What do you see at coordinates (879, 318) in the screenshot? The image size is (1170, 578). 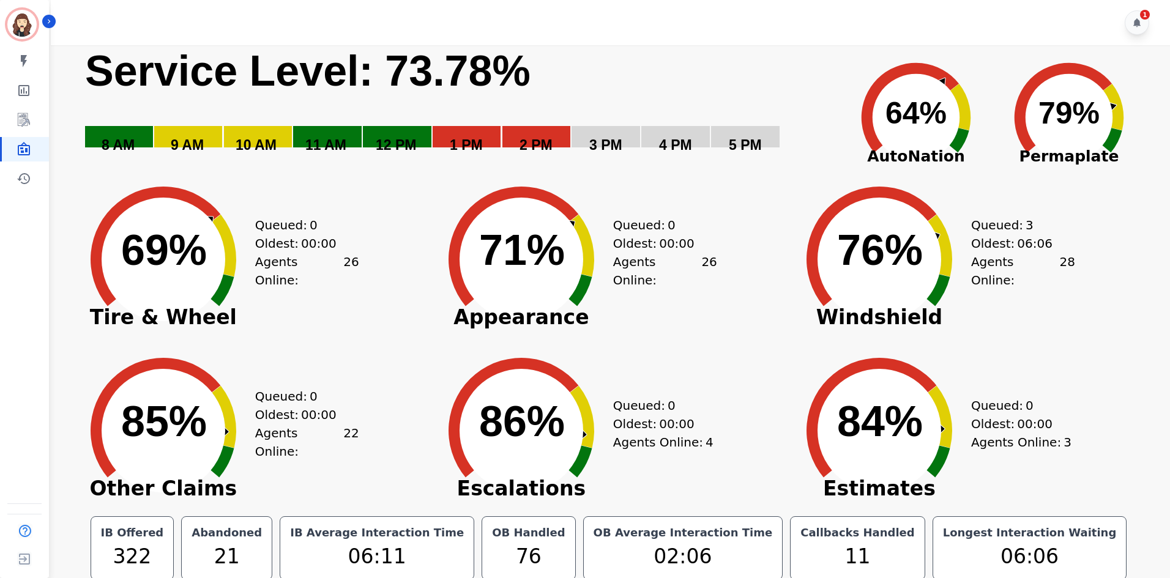 I see `span: Windshield` at bounding box center [879, 318].